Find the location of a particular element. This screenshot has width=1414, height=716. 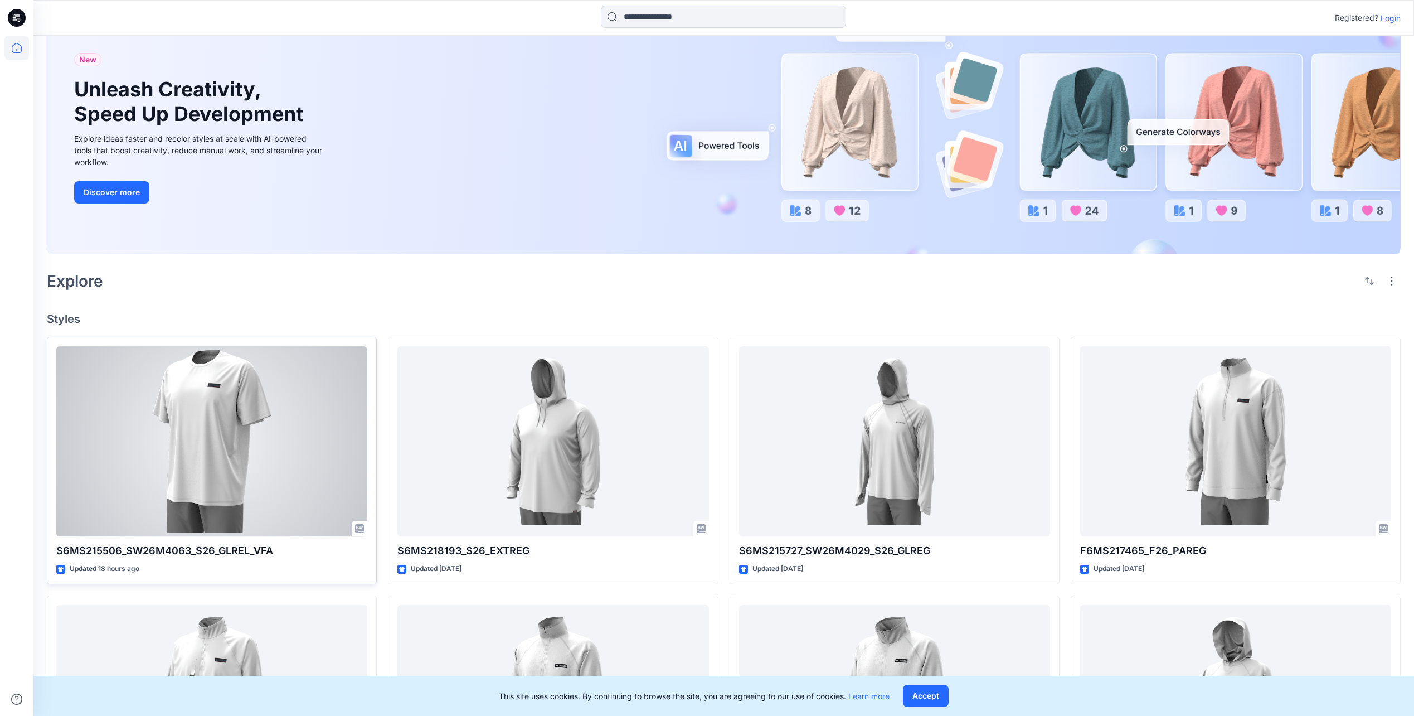

p: Updated 18 hours ago is located at coordinates (104, 568).